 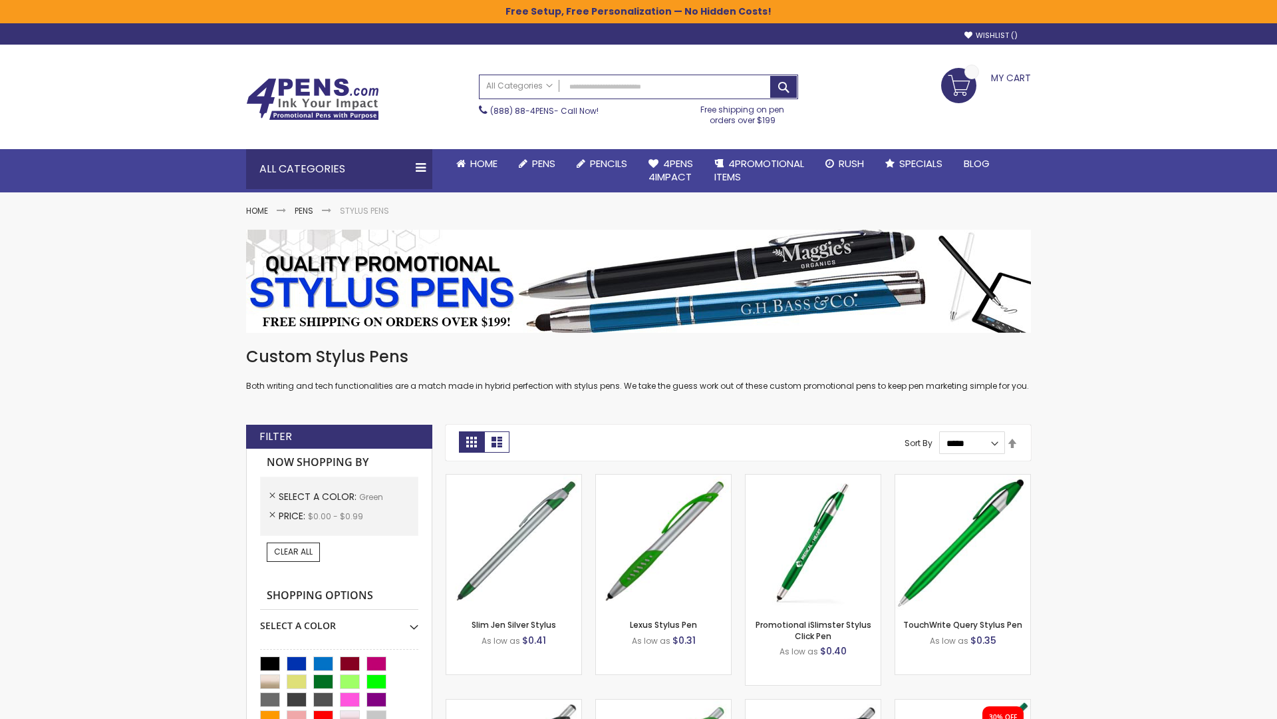 I want to click on a: TouchWrite Query Stylus Pen-Green, so click(x=963, y=479).